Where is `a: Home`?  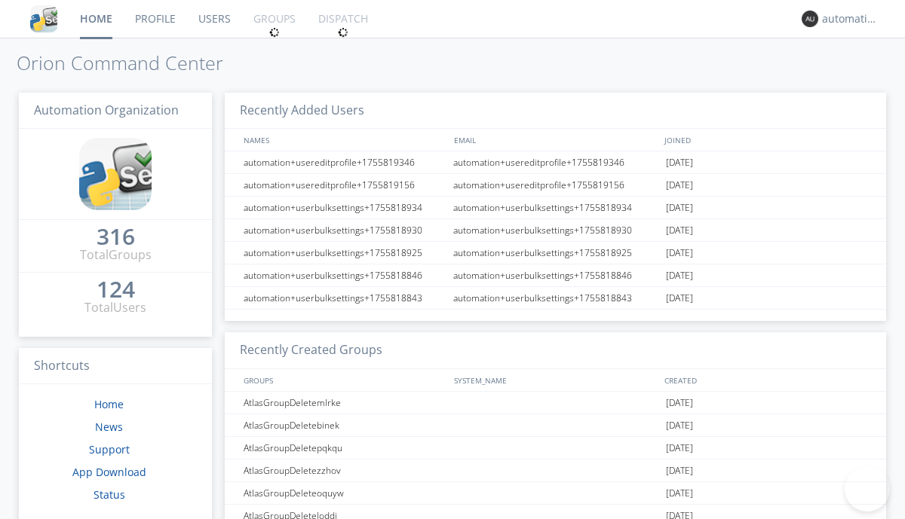 a: Home is located at coordinates (109, 404).